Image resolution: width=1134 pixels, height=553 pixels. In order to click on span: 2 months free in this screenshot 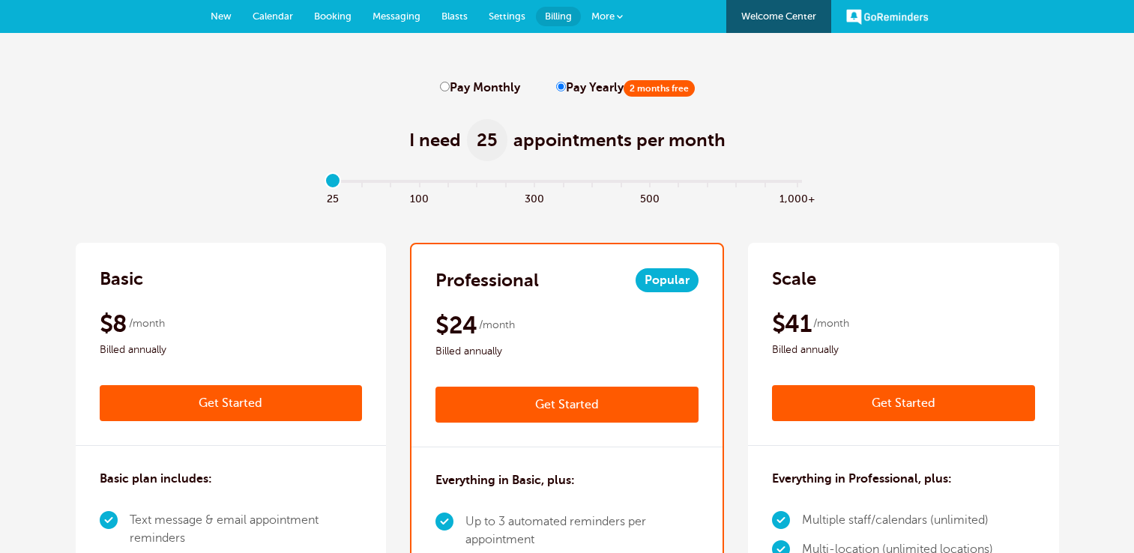, I will do `click(659, 88)`.